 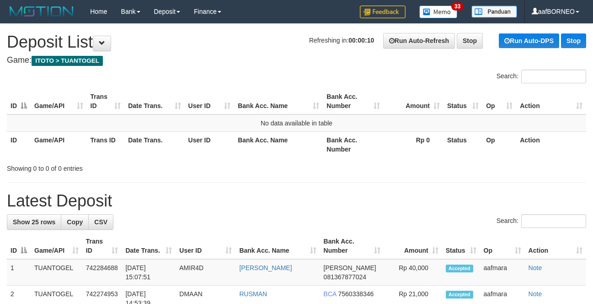 I want to click on td: aafmara, so click(x=503, y=272).